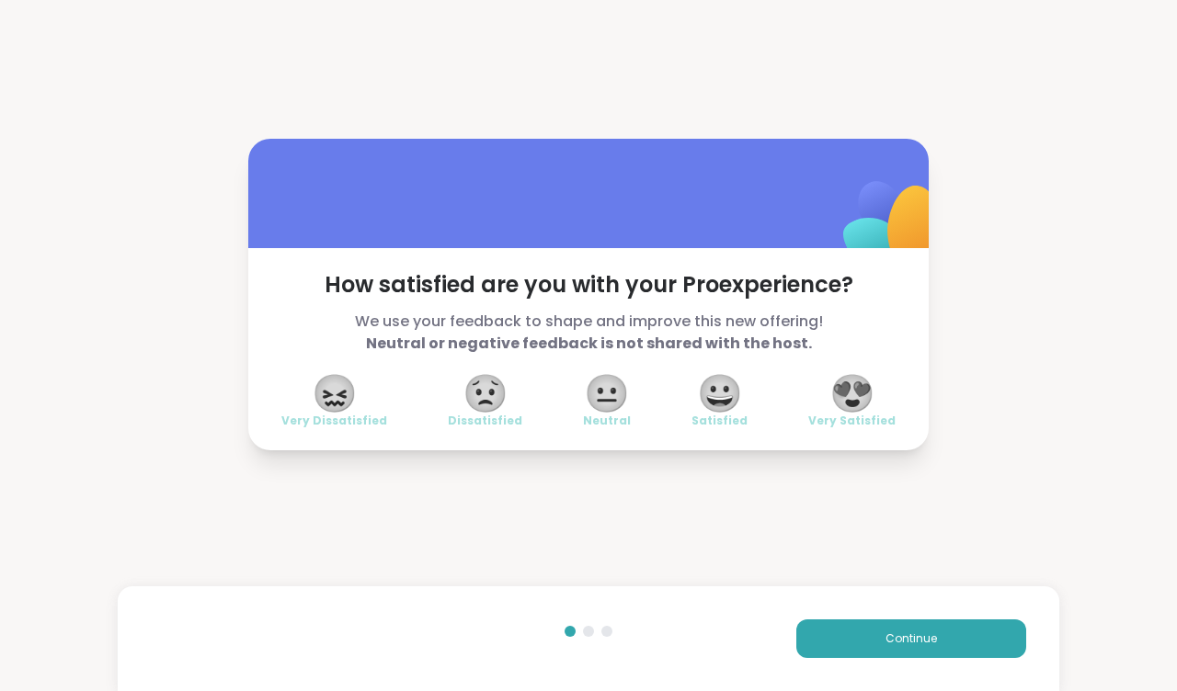 The image size is (1177, 691). Describe the element at coordinates (485, 421) in the screenshot. I see `span: Dissatisfied` at that location.